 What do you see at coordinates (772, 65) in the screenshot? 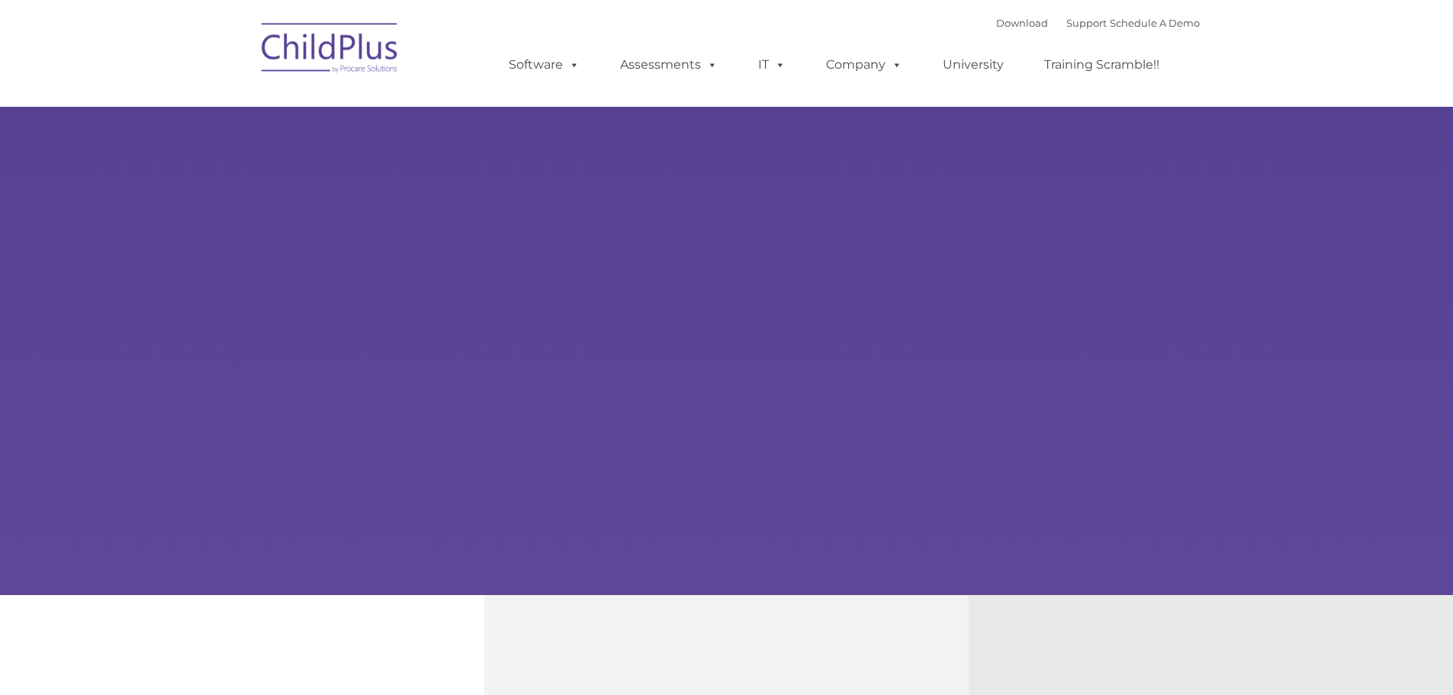
I see `a: IT` at bounding box center [772, 65].